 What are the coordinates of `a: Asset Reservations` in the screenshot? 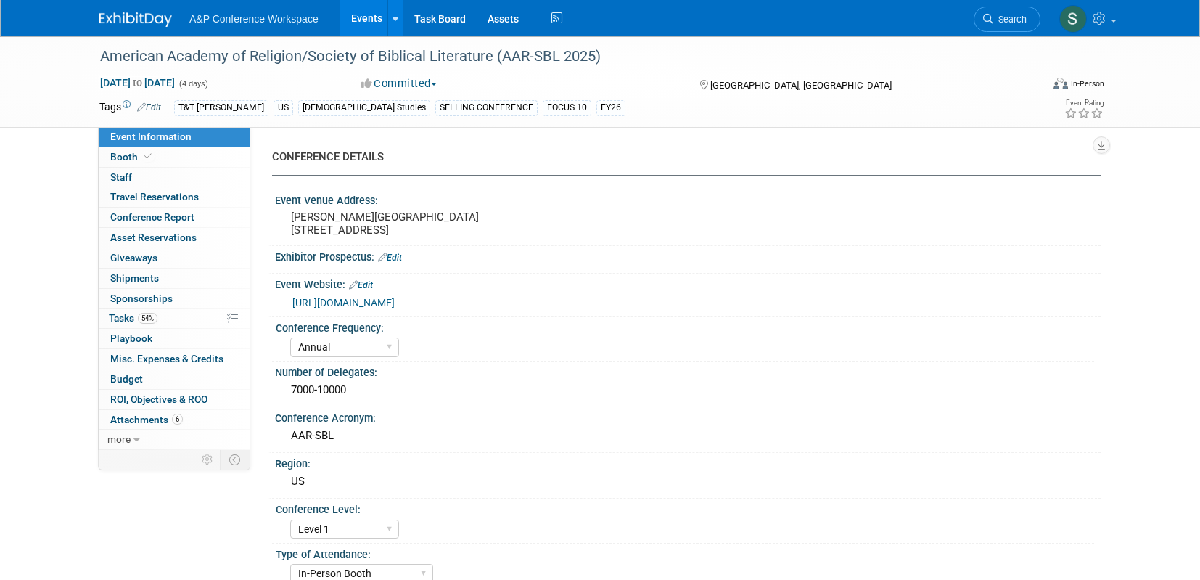 It's located at (174, 237).